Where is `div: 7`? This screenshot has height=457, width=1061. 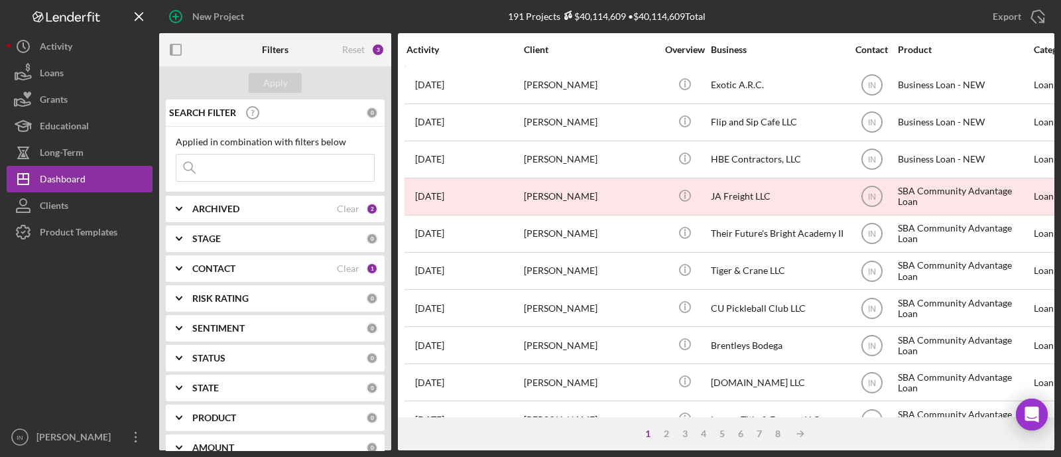
div: 7 is located at coordinates (759, 434).